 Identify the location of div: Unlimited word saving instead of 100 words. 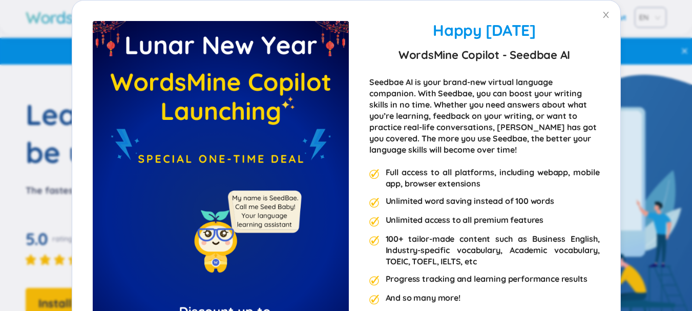
(470, 201).